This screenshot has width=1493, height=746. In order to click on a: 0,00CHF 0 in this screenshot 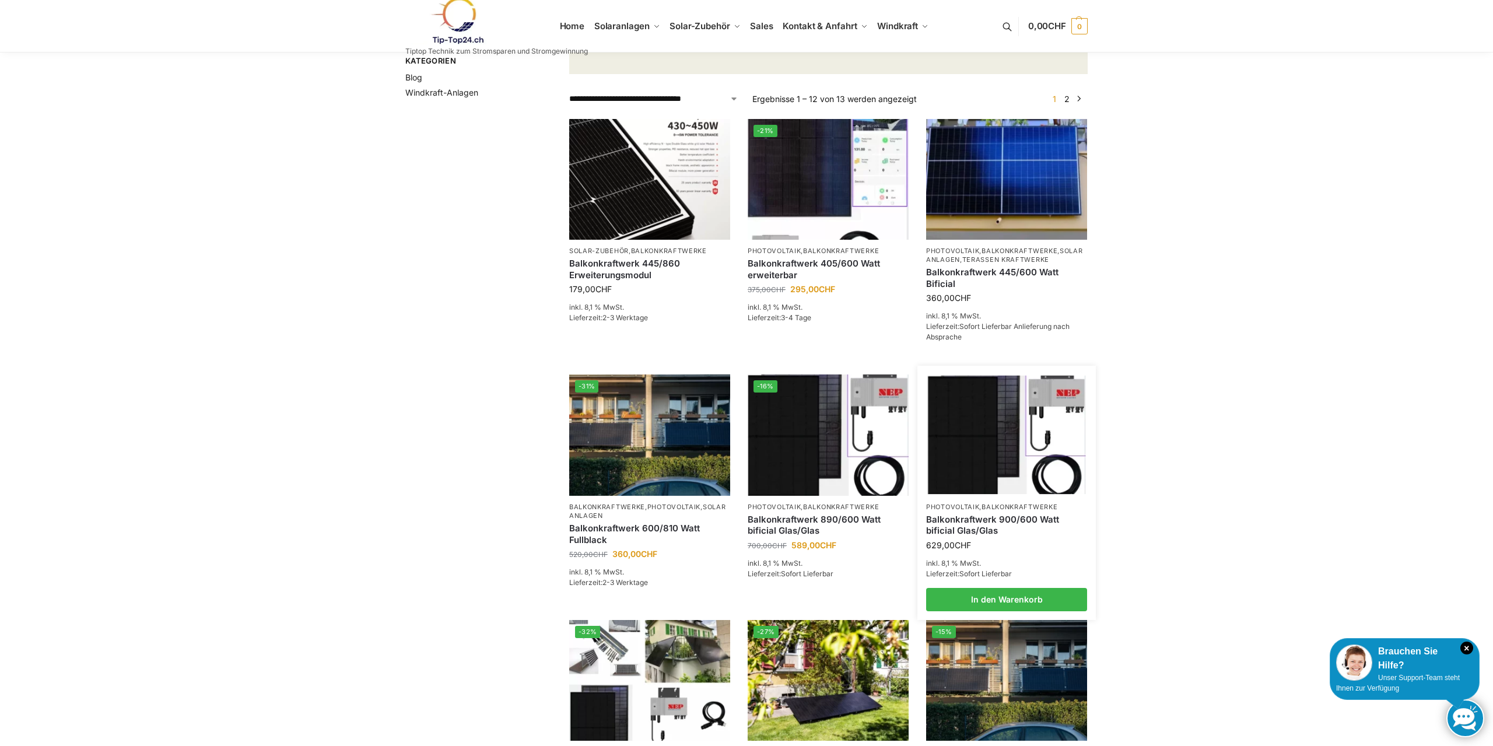, I will do `click(1058, 26)`.